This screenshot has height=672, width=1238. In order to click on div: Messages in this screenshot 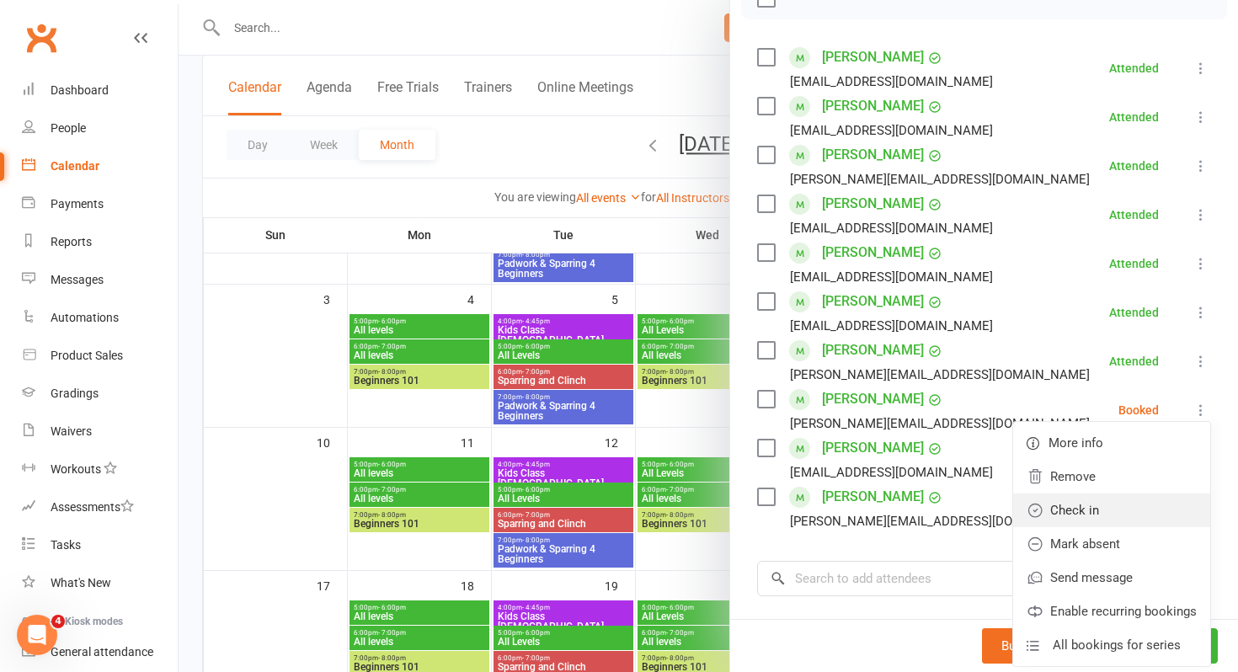, I will do `click(77, 280)`.